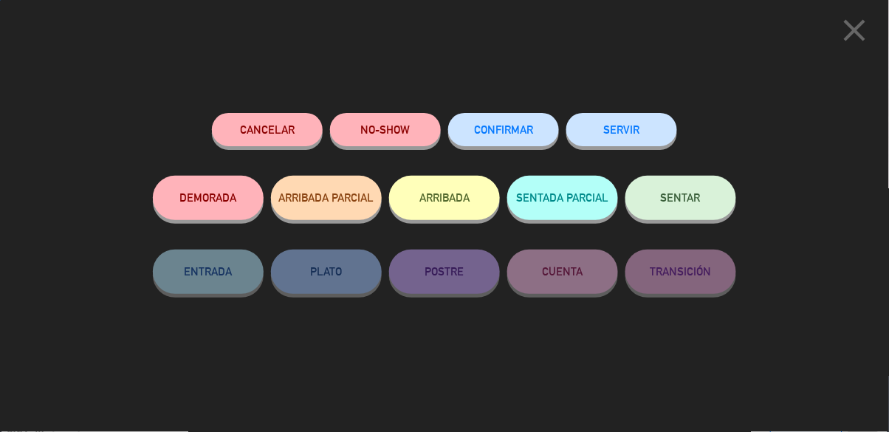 This screenshot has width=889, height=432. I want to click on button: close, so click(855, 32).